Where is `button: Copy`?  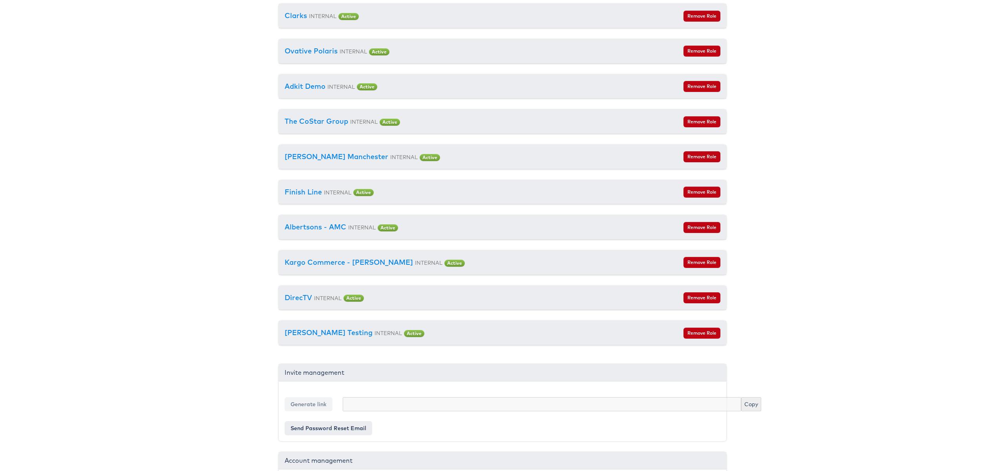
button: Copy is located at coordinates (751, 404).